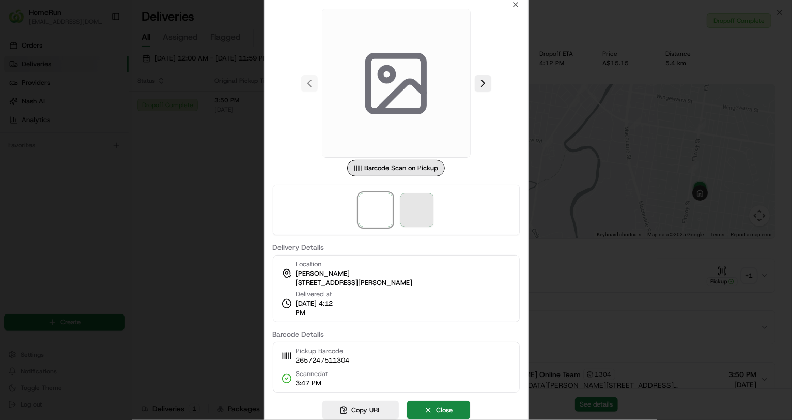  I want to click on span: Pickup Barcode, so click(323, 351).